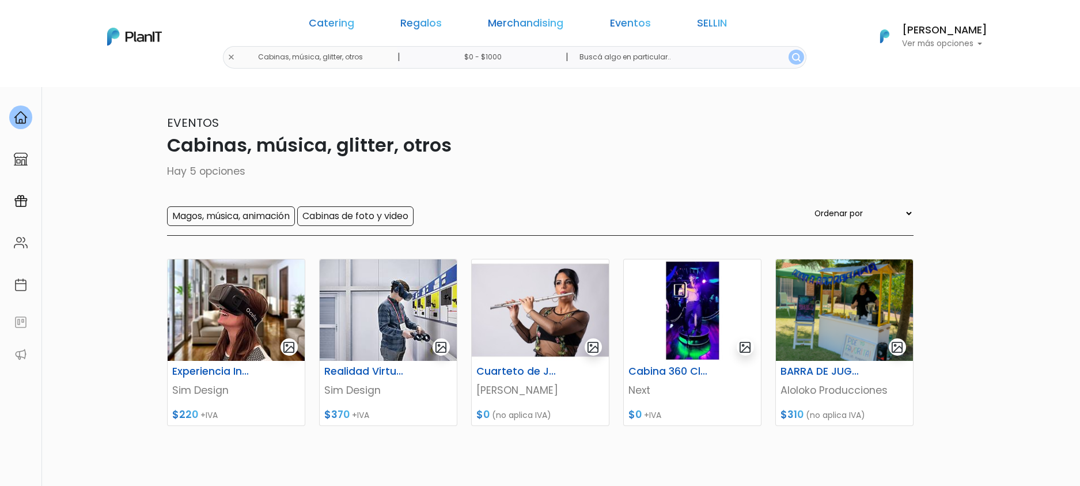 Image resolution: width=1080 pixels, height=486 pixels. Describe the element at coordinates (688, 57) in the screenshot. I see `input: Buscá algo en particular..` at that location.